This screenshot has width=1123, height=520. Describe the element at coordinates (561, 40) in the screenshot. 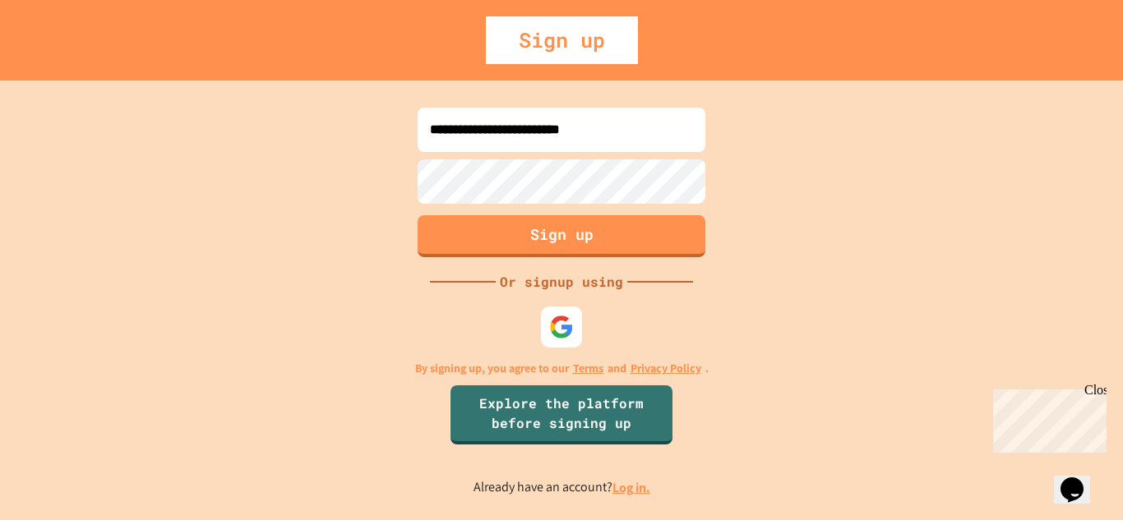

I see `div: Sign up` at that location.